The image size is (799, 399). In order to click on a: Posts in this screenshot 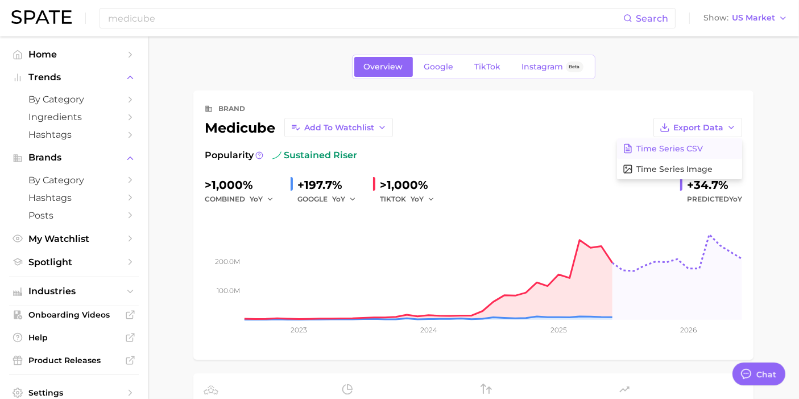, I will do `click(74, 215)`.